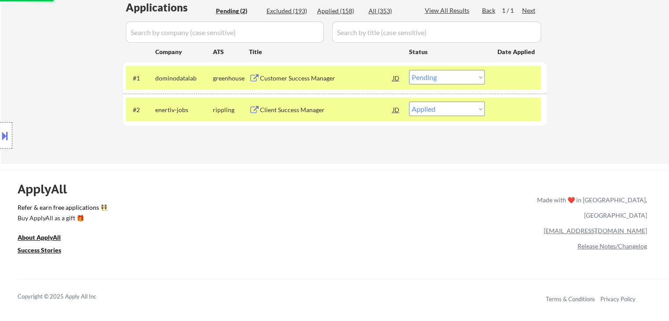  What do you see at coordinates (391, 11) in the screenshot?
I see `div: All (353)` at bounding box center [391, 11].